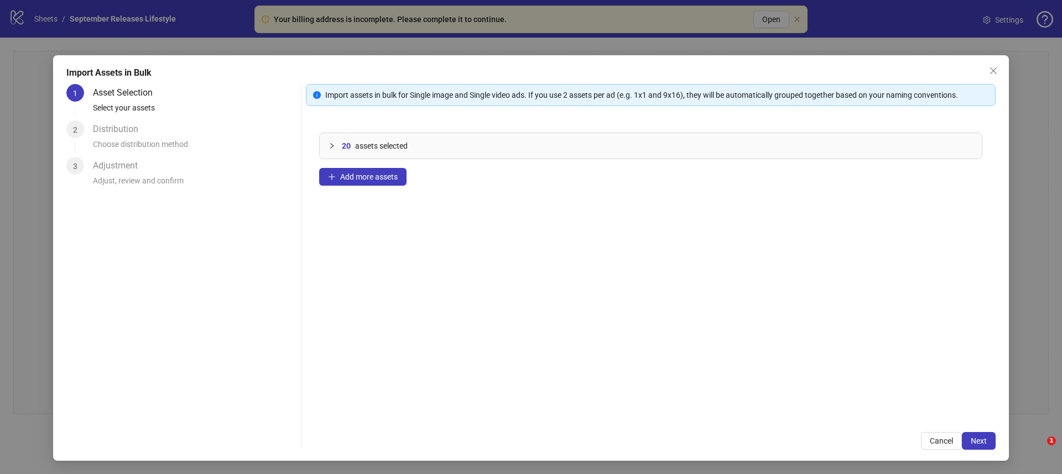 This screenshot has height=474, width=1062. Describe the element at coordinates (993, 71) in the screenshot. I see `span: close` at that location.